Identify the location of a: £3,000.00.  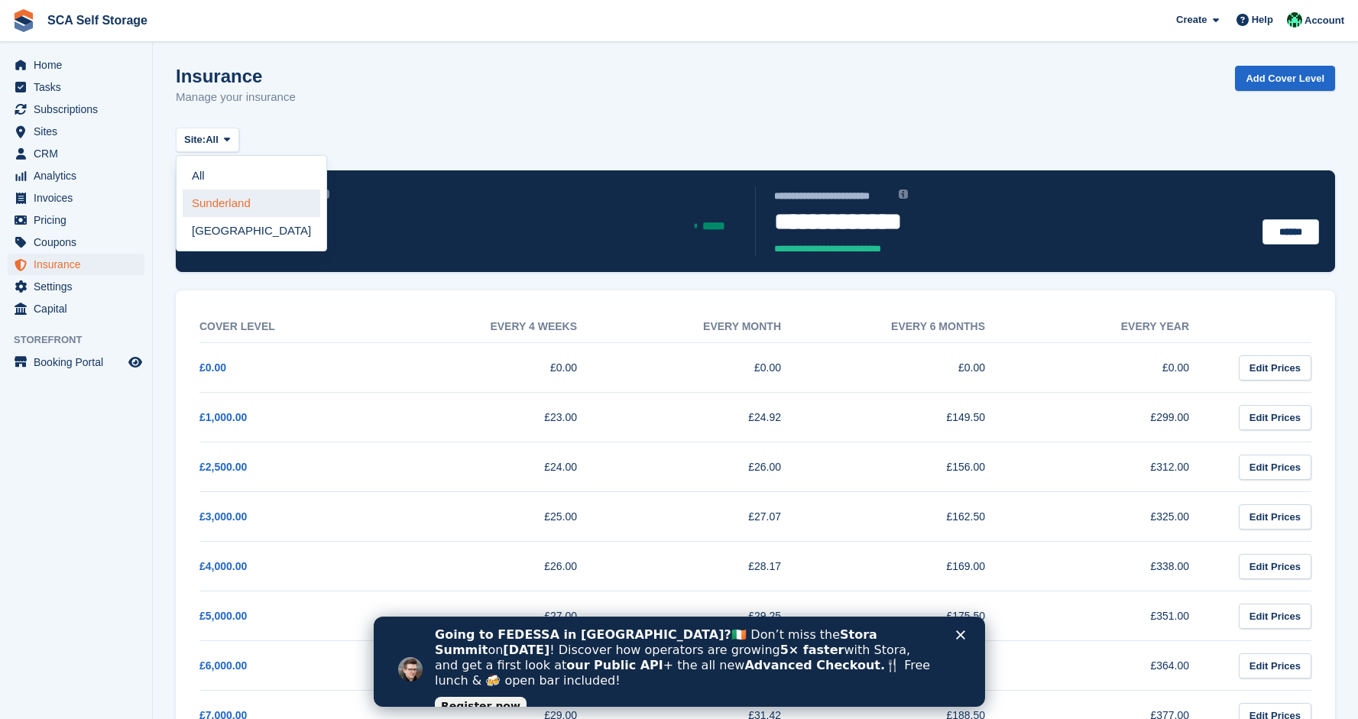
(223, 517).